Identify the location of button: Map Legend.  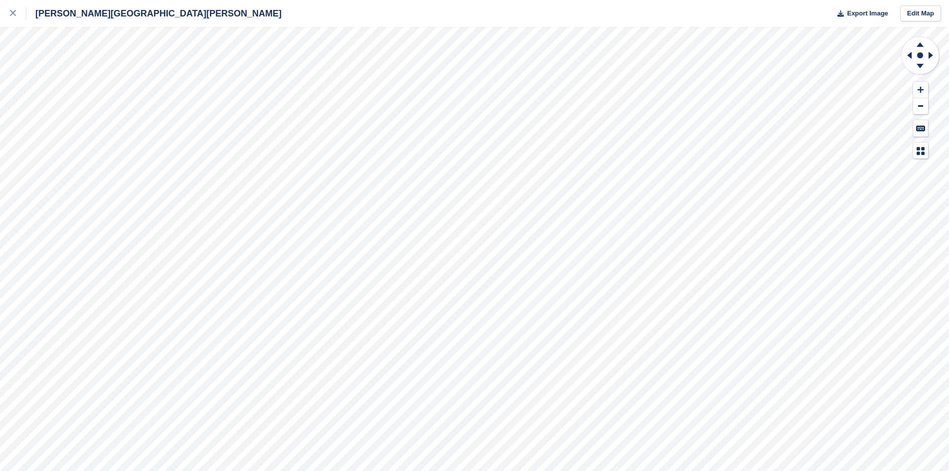
(921, 150).